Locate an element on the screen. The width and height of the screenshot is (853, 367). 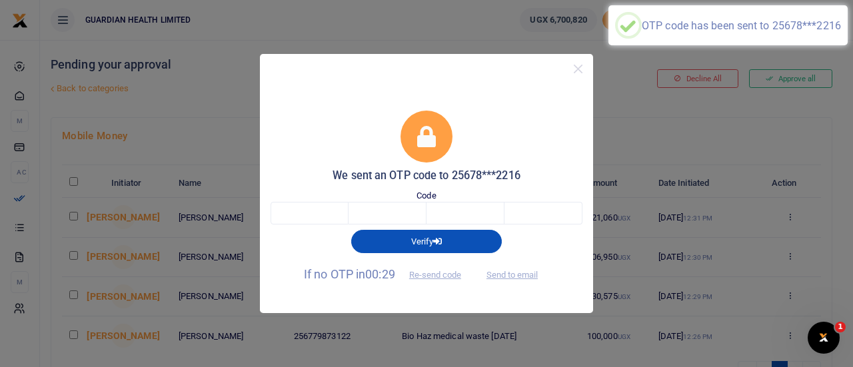
span: 1 is located at coordinates (840, 327).